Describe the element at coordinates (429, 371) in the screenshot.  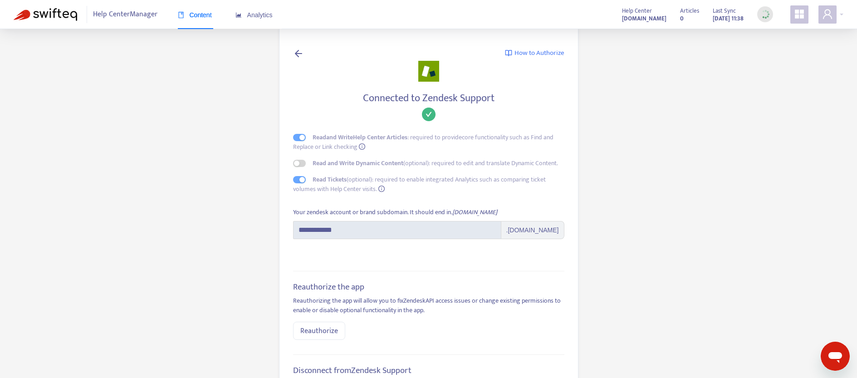
I see `h5: Disconnect from Zendesk Support` at that location.